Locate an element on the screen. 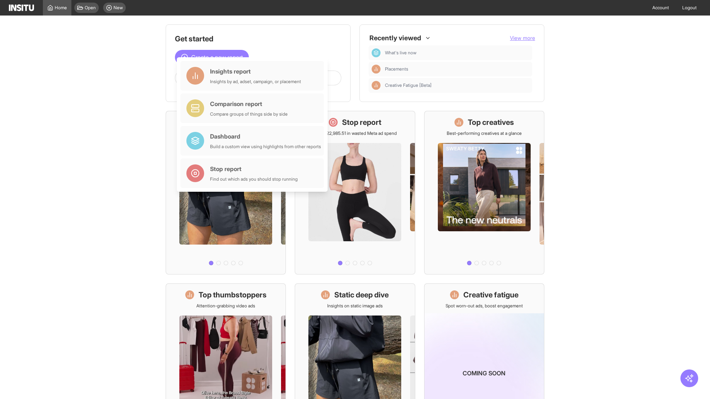 This screenshot has width=710, height=399. div: Build a custom view using highlights from other reports is located at coordinates (265, 147).